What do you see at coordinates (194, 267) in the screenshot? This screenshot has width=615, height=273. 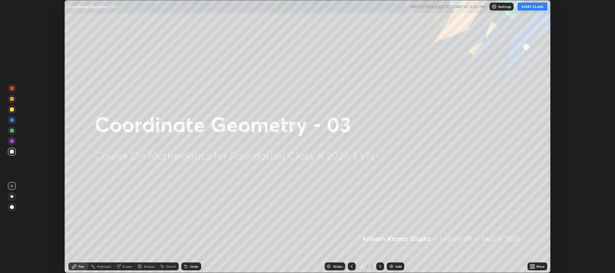 I see `div: Undo` at bounding box center [194, 267].